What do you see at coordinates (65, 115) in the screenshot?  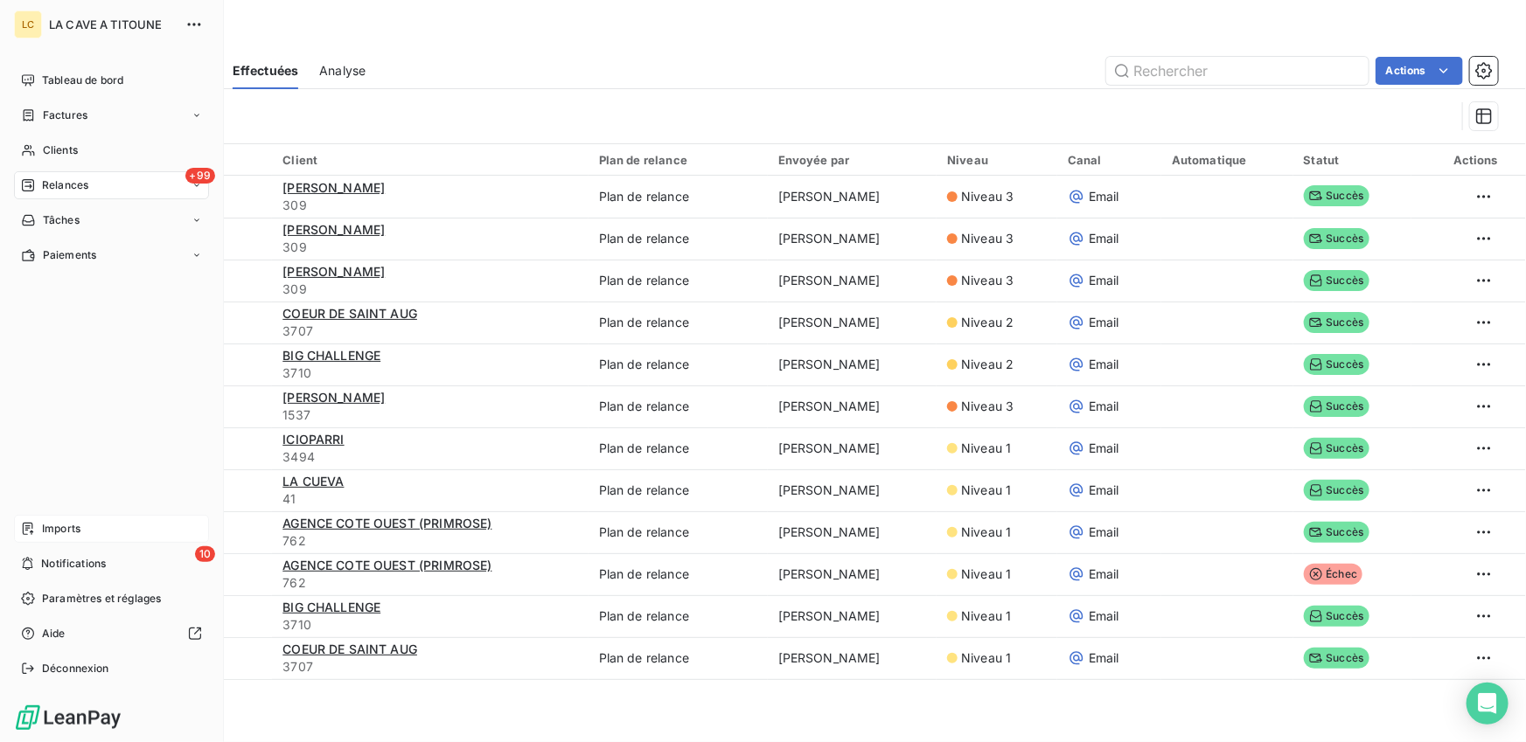 I see `span: Factures` at bounding box center [65, 115].